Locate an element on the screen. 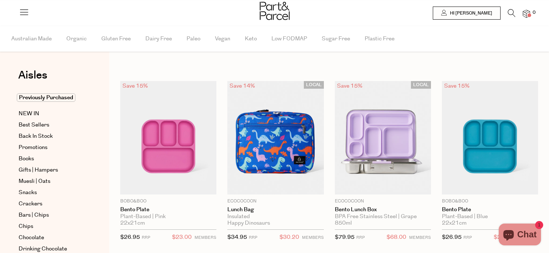  span: Gluten Free is located at coordinates (116, 39).